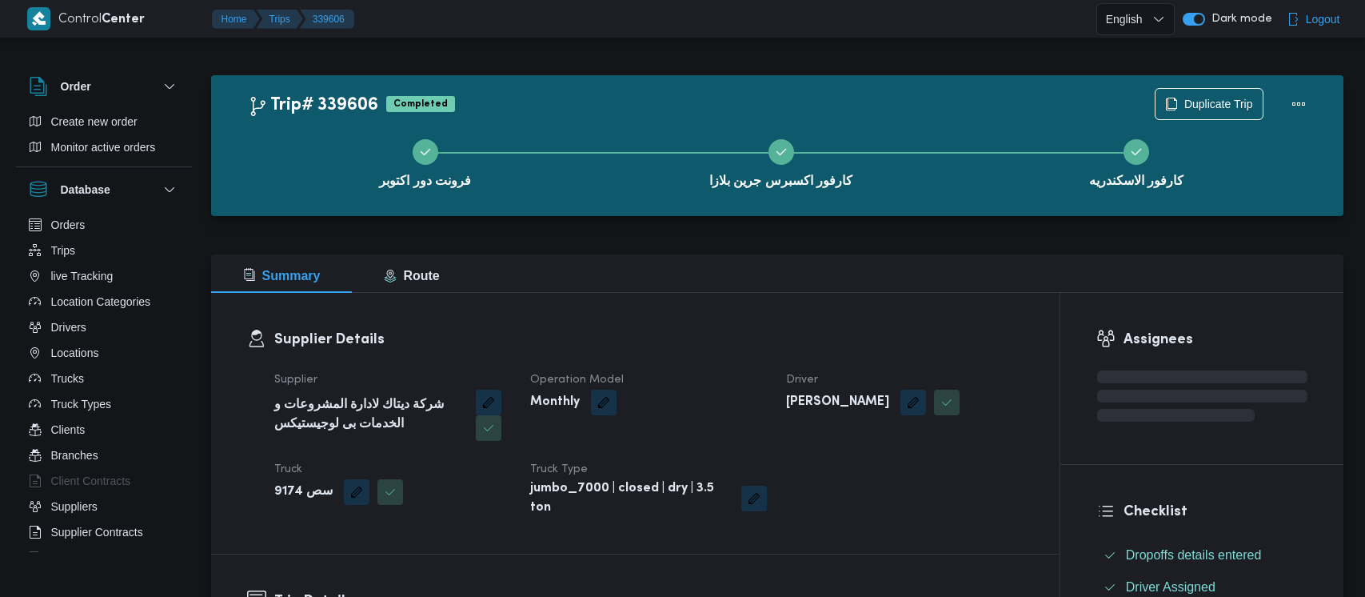 This screenshot has width=1365, height=597. What do you see at coordinates (1313, 19) in the screenshot?
I see `button: Logout` at bounding box center [1313, 19].